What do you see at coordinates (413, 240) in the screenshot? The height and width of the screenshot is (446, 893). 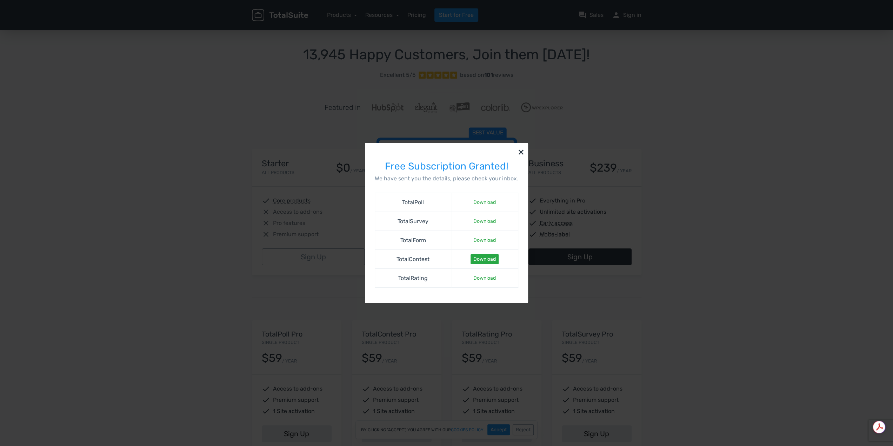 I see `td: TotalForm` at bounding box center [413, 240].